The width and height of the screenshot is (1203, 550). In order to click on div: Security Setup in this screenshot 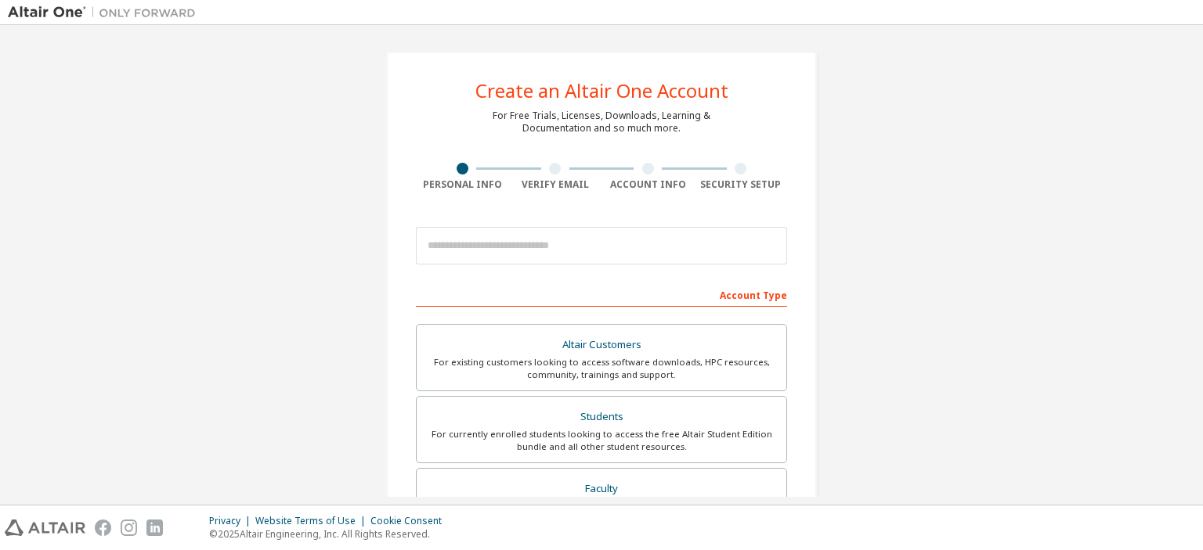, I will do `click(741, 185)`.